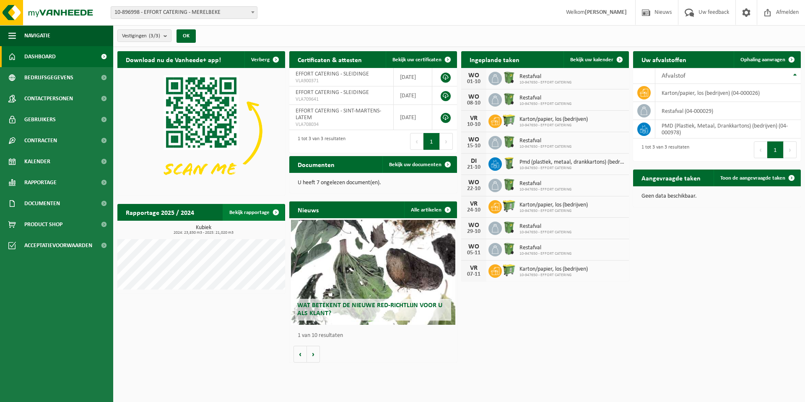  I want to click on span: Vestigingen, so click(141, 36).